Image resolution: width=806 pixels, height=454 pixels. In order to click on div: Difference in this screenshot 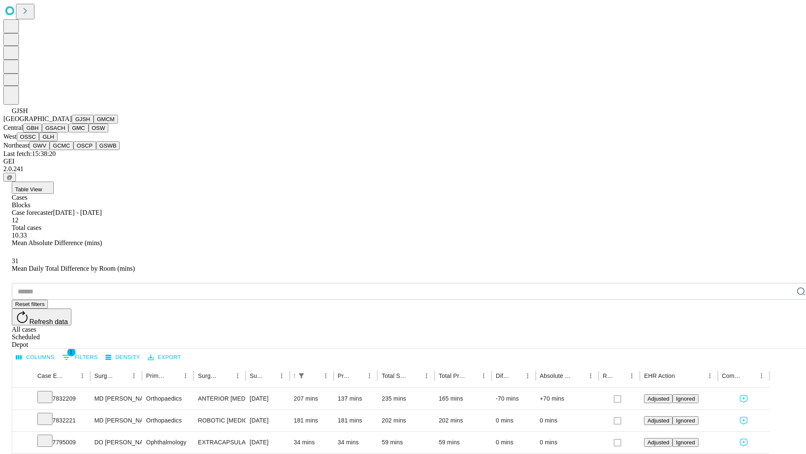, I will do `click(503, 375)`.